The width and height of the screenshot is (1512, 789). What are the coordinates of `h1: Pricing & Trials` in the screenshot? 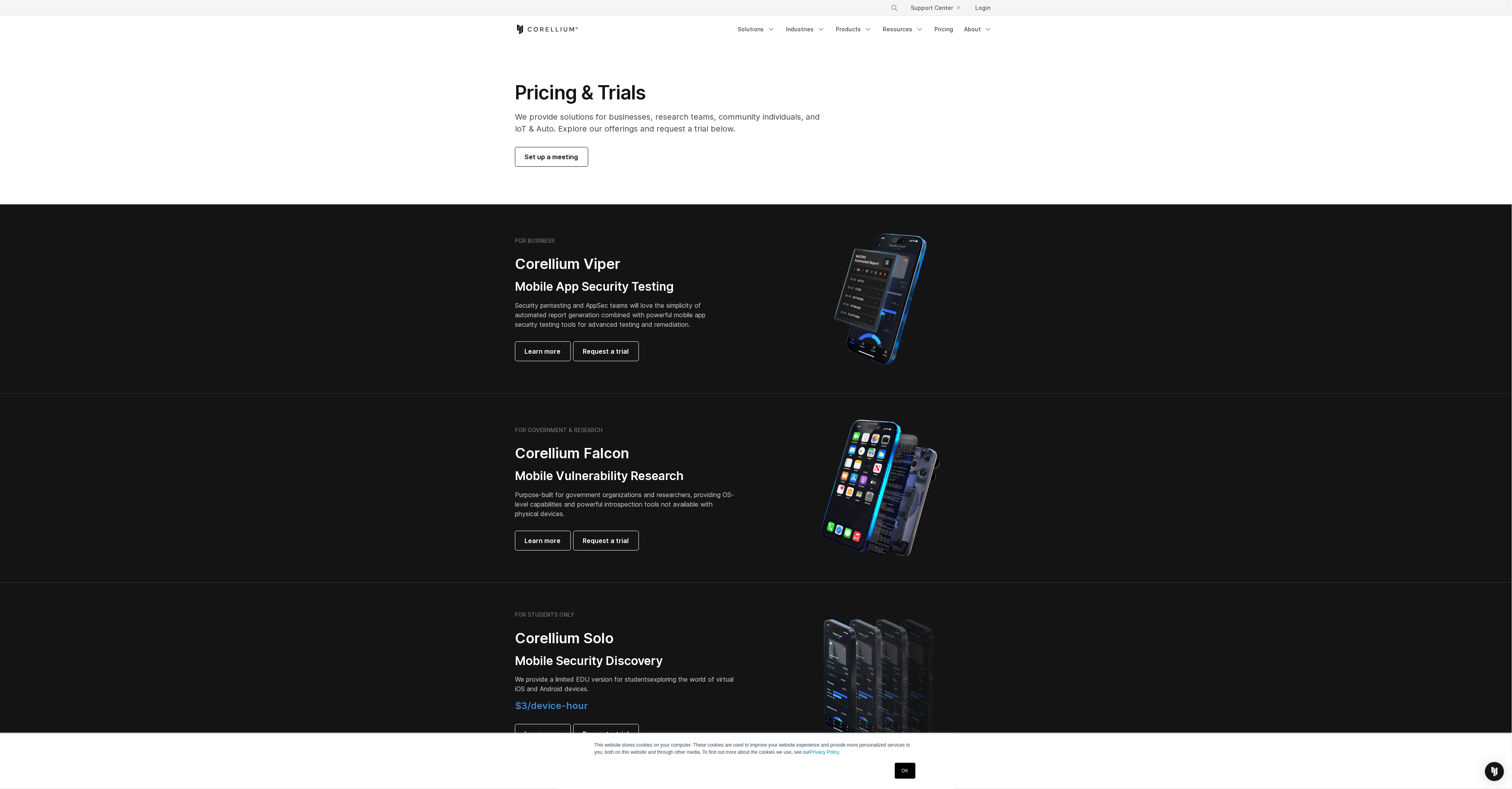 It's located at (673, 92).